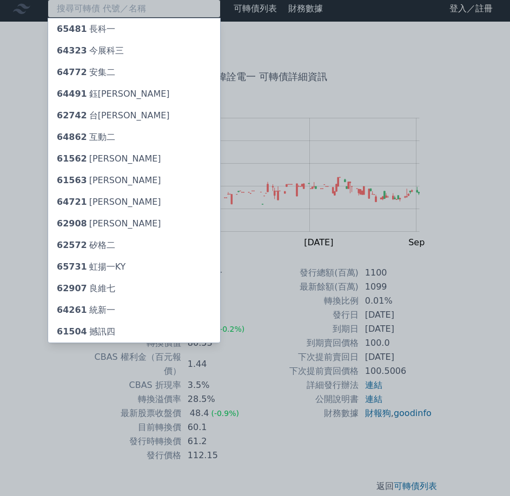  What do you see at coordinates (91, 267) in the screenshot?
I see `div: 虹揚一KY` at bounding box center [91, 267].